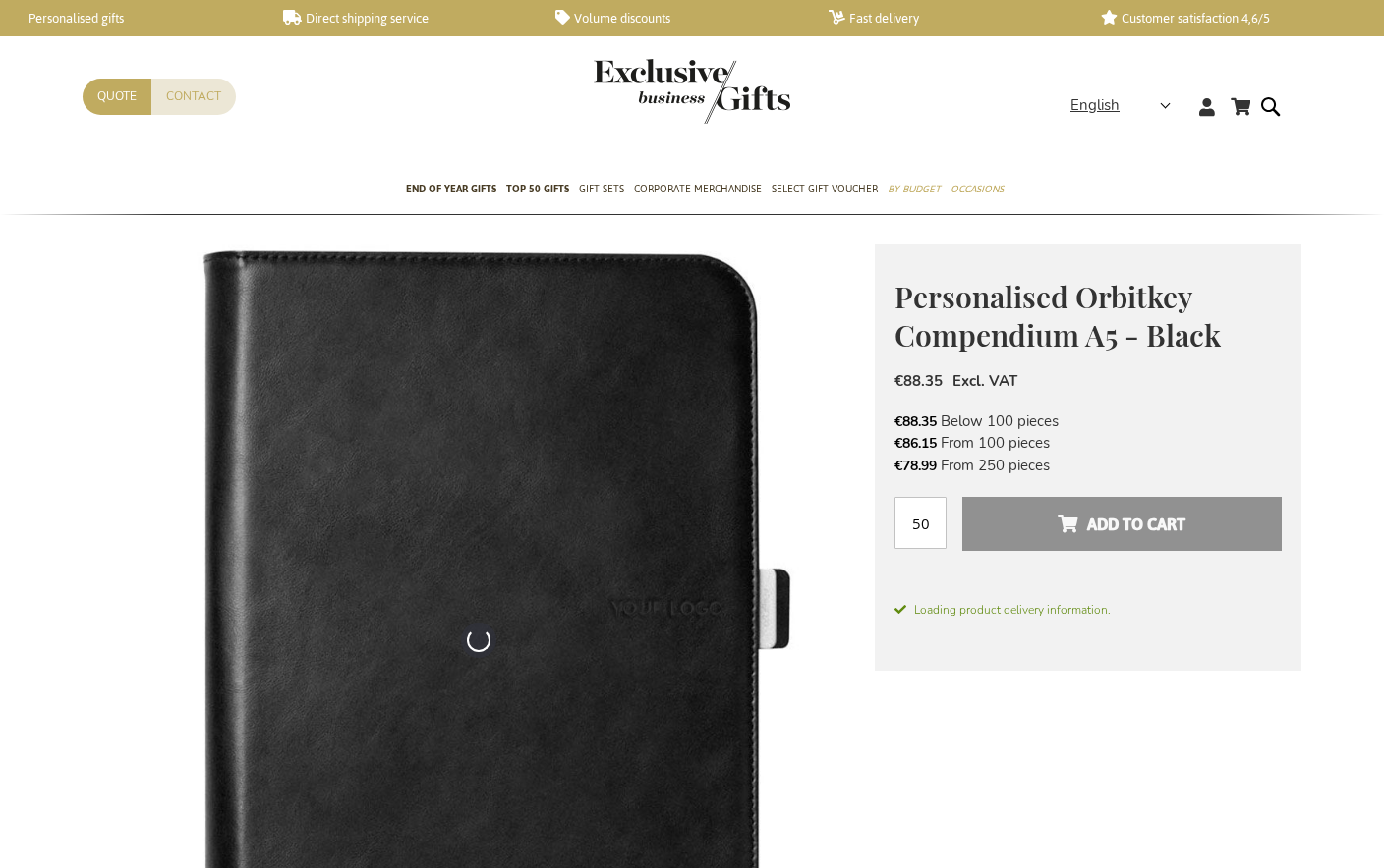  I want to click on li: From 100 pieces, so click(1088, 443).